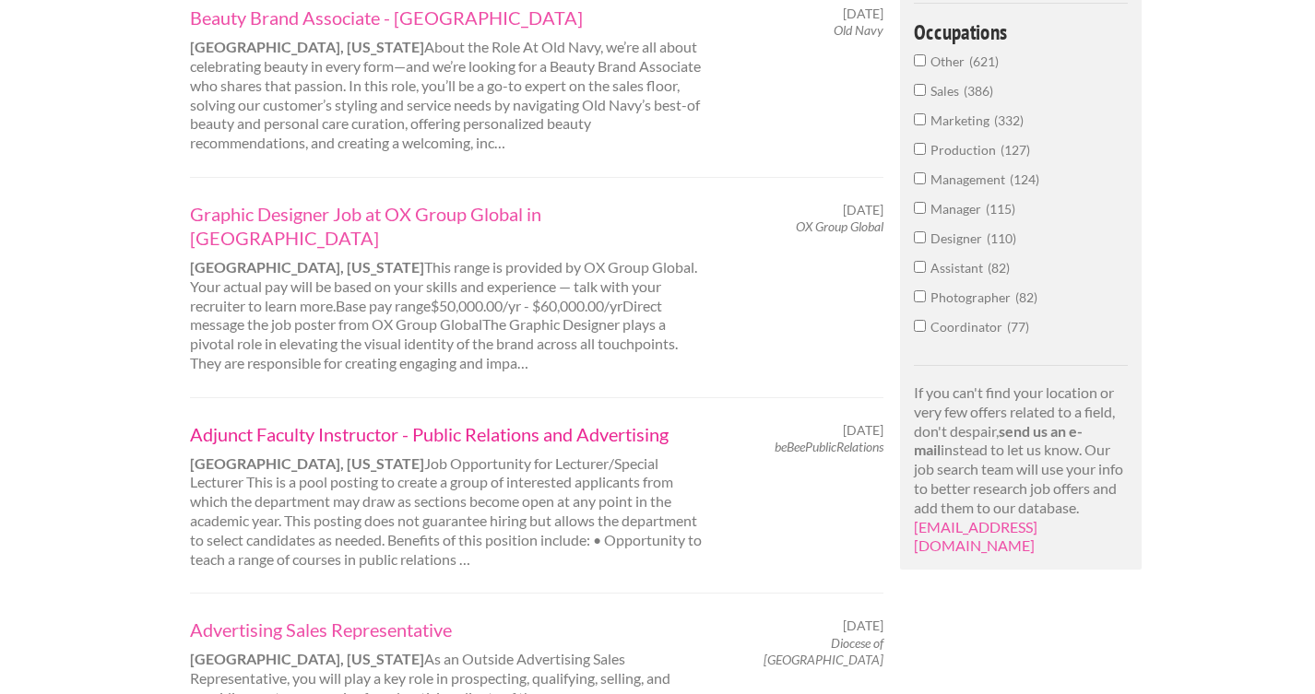 This screenshot has height=694, width=1315. I want to click on input: Coordinator77, so click(919, 325).